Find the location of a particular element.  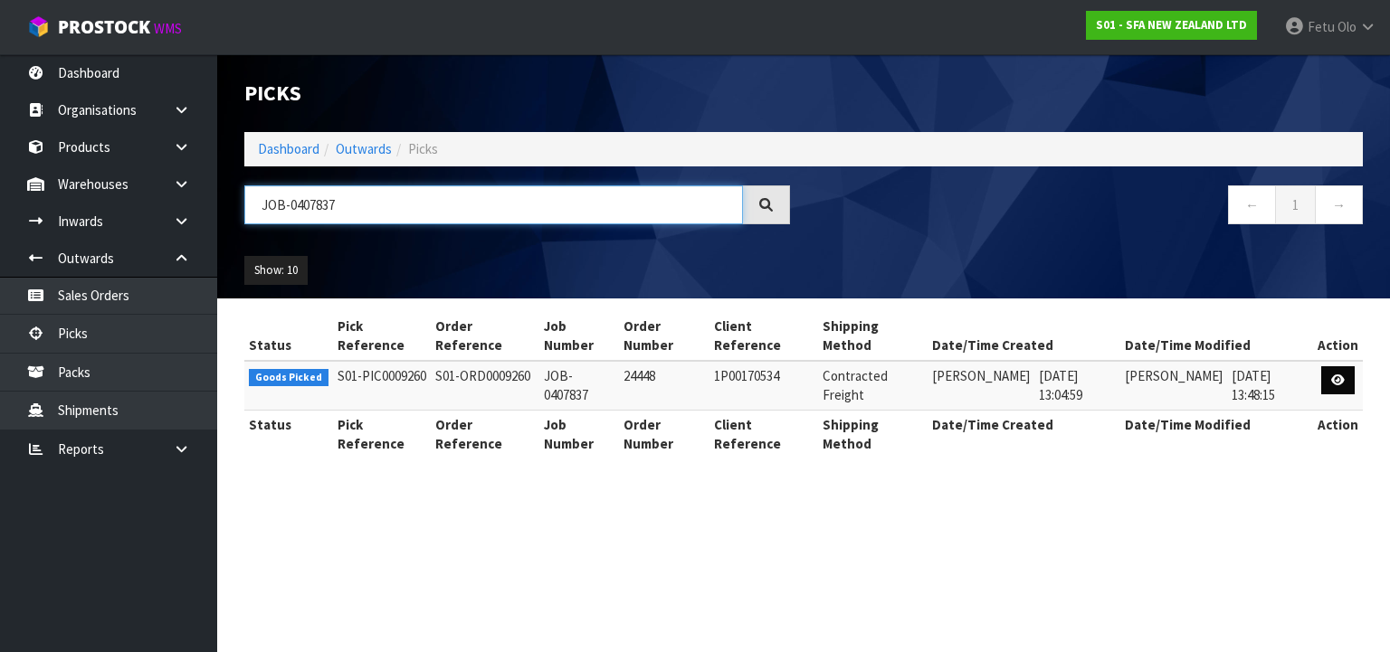

span: Goods Picked is located at coordinates (289, 378).